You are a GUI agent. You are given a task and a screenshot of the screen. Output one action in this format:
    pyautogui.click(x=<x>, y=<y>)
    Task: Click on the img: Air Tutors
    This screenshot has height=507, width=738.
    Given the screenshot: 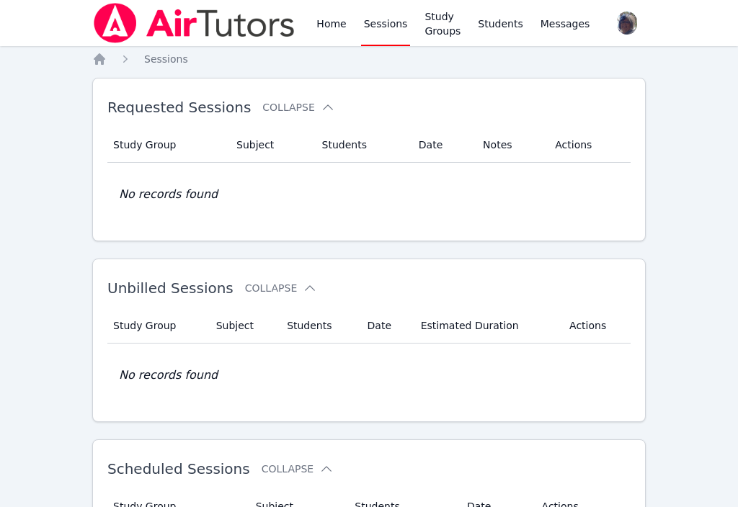 What is the action you would take?
    pyautogui.click(x=194, y=23)
    